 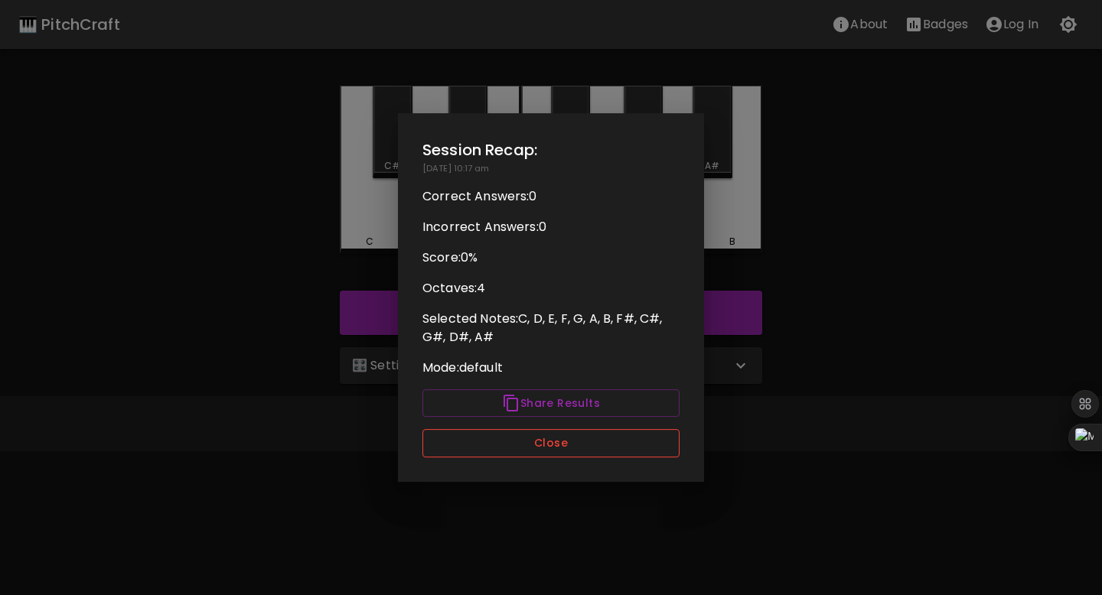 What do you see at coordinates (551, 328) in the screenshot?
I see `p: Selected Notes: C, D, E, F, G, A, B, F#, C#, G#, D#, A#` at bounding box center [551, 328].